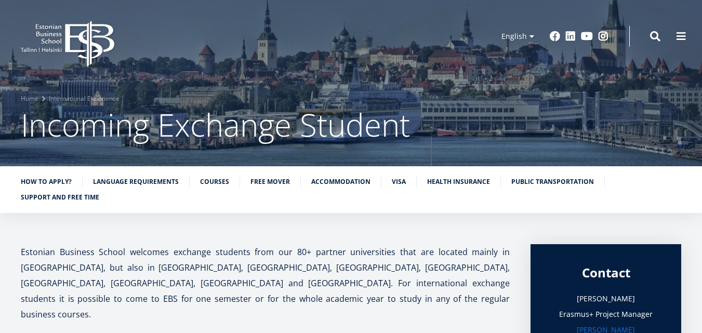 Image resolution: width=702 pixels, height=333 pixels. I want to click on a: Facebook, so click(555, 36).